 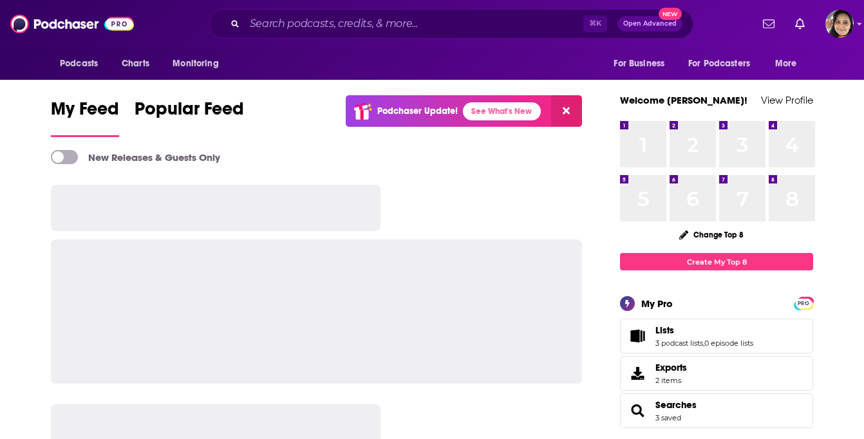 What do you see at coordinates (135, 157) in the screenshot?
I see `a: New Releases & Guests Only` at bounding box center [135, 157].